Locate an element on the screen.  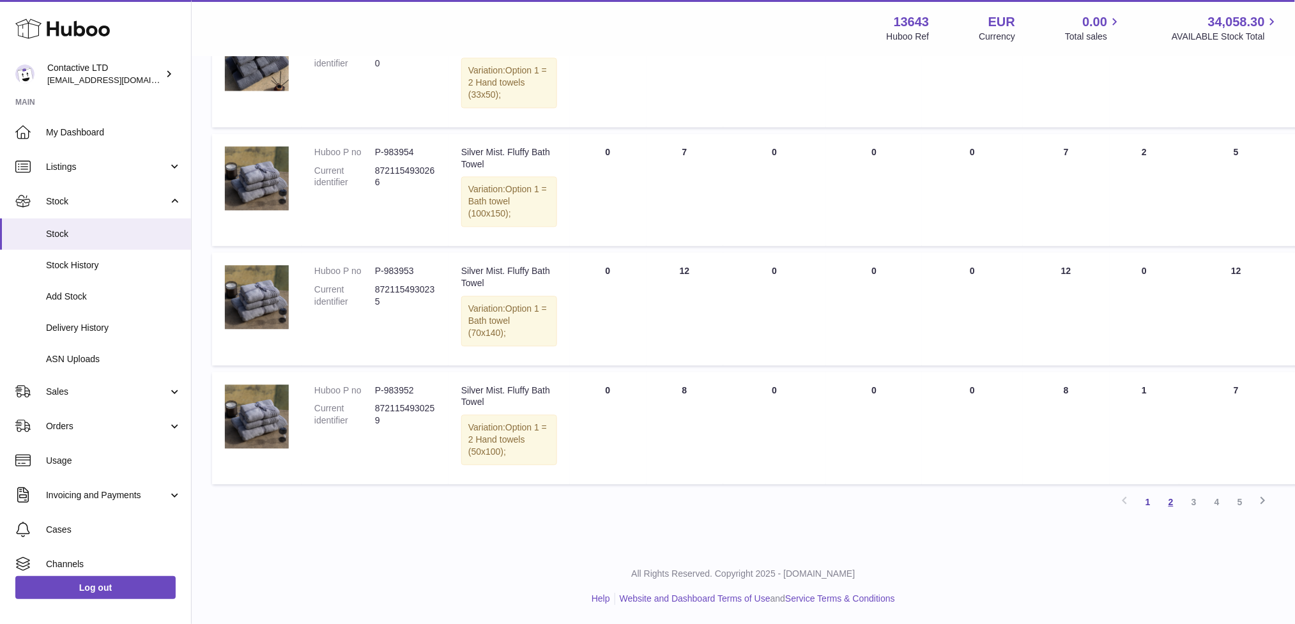
span: My Dashboard is located at coordinates (114, 132).